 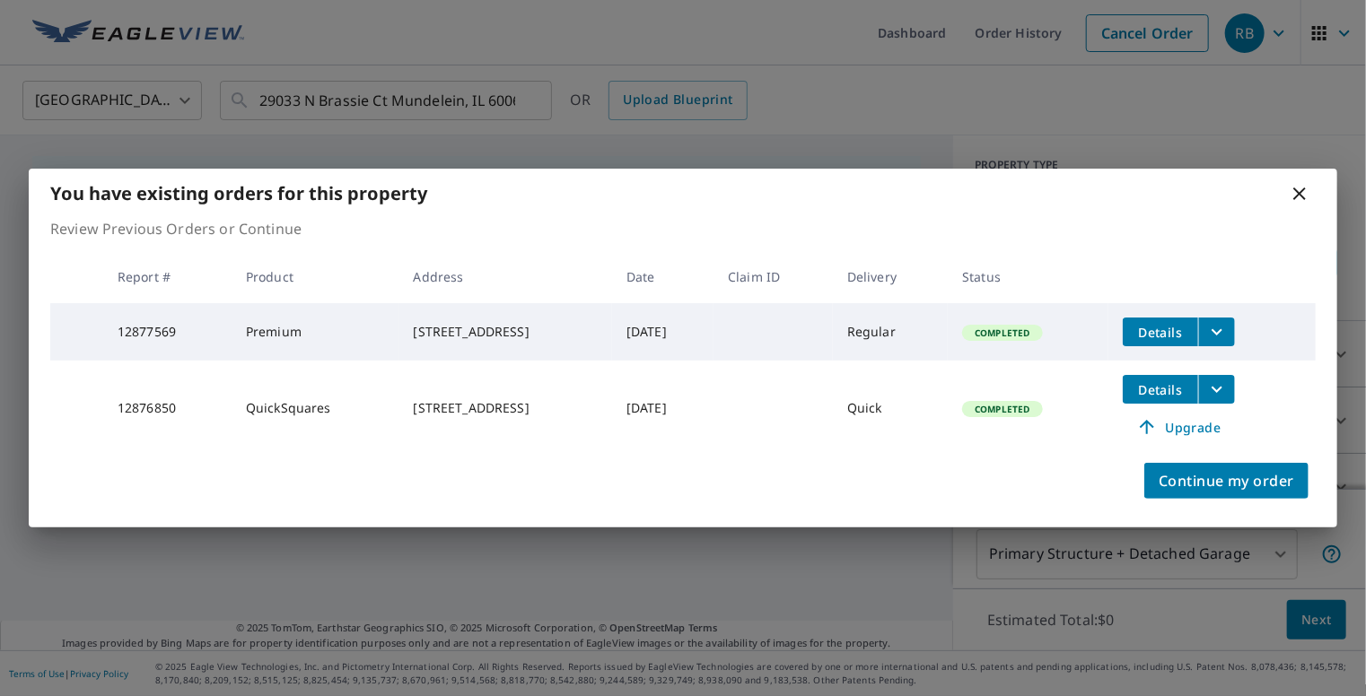 I want to click on th: Status, so click(x=1027, y=276).